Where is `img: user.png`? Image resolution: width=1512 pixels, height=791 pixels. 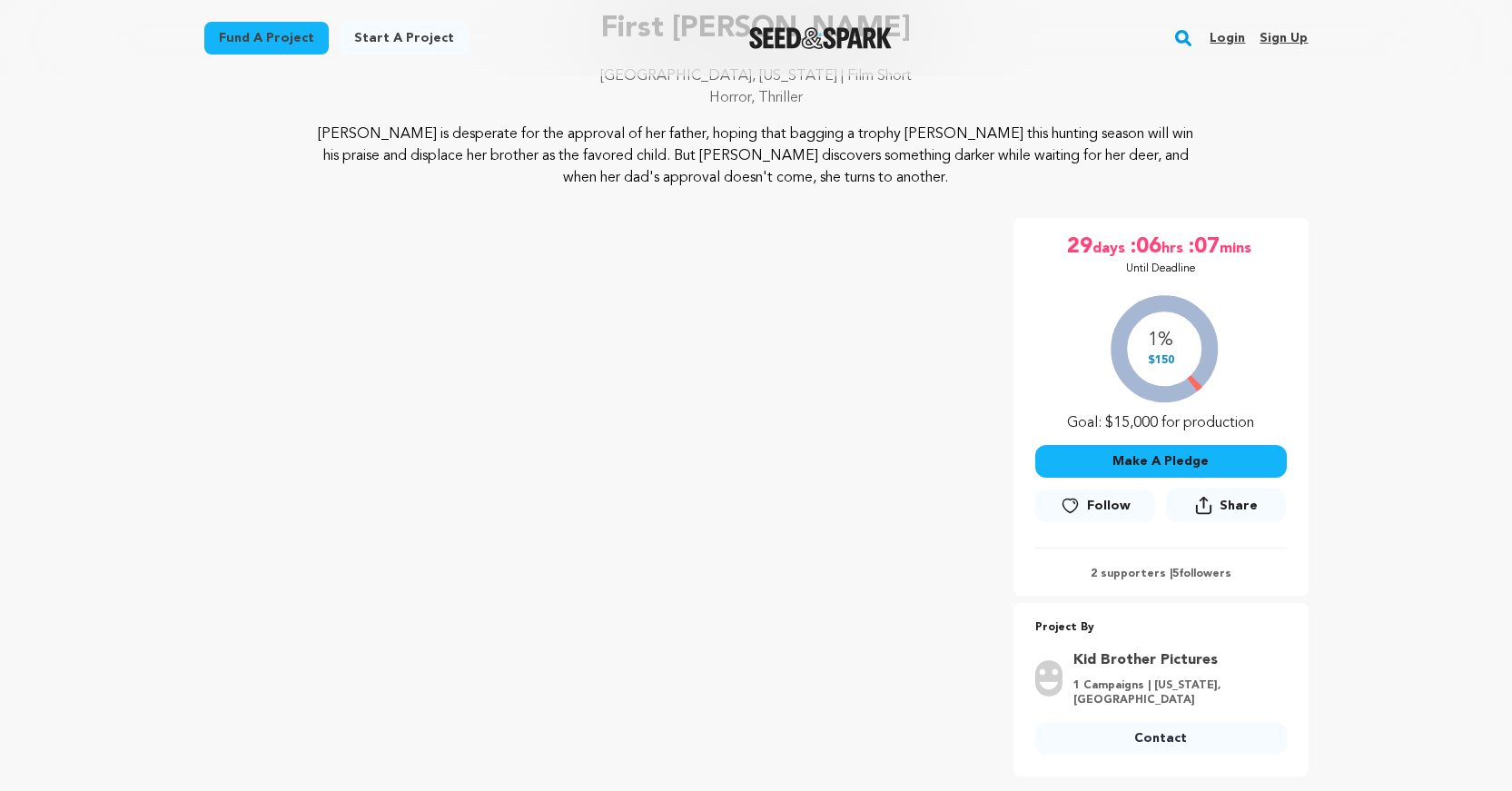
img: user.png is located at coordinates (1049, 678).